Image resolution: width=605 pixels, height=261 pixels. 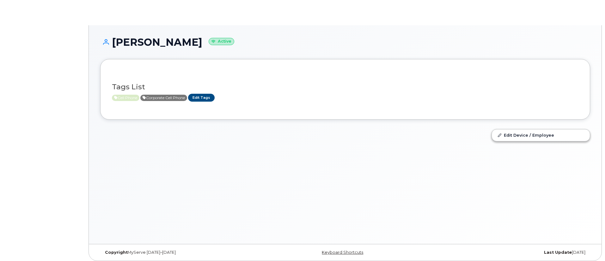 What do you see at coordinates (342, 252) in the screenshot?
I see `a: Keyboard Shortcuts` at bounding box center [342, 252].